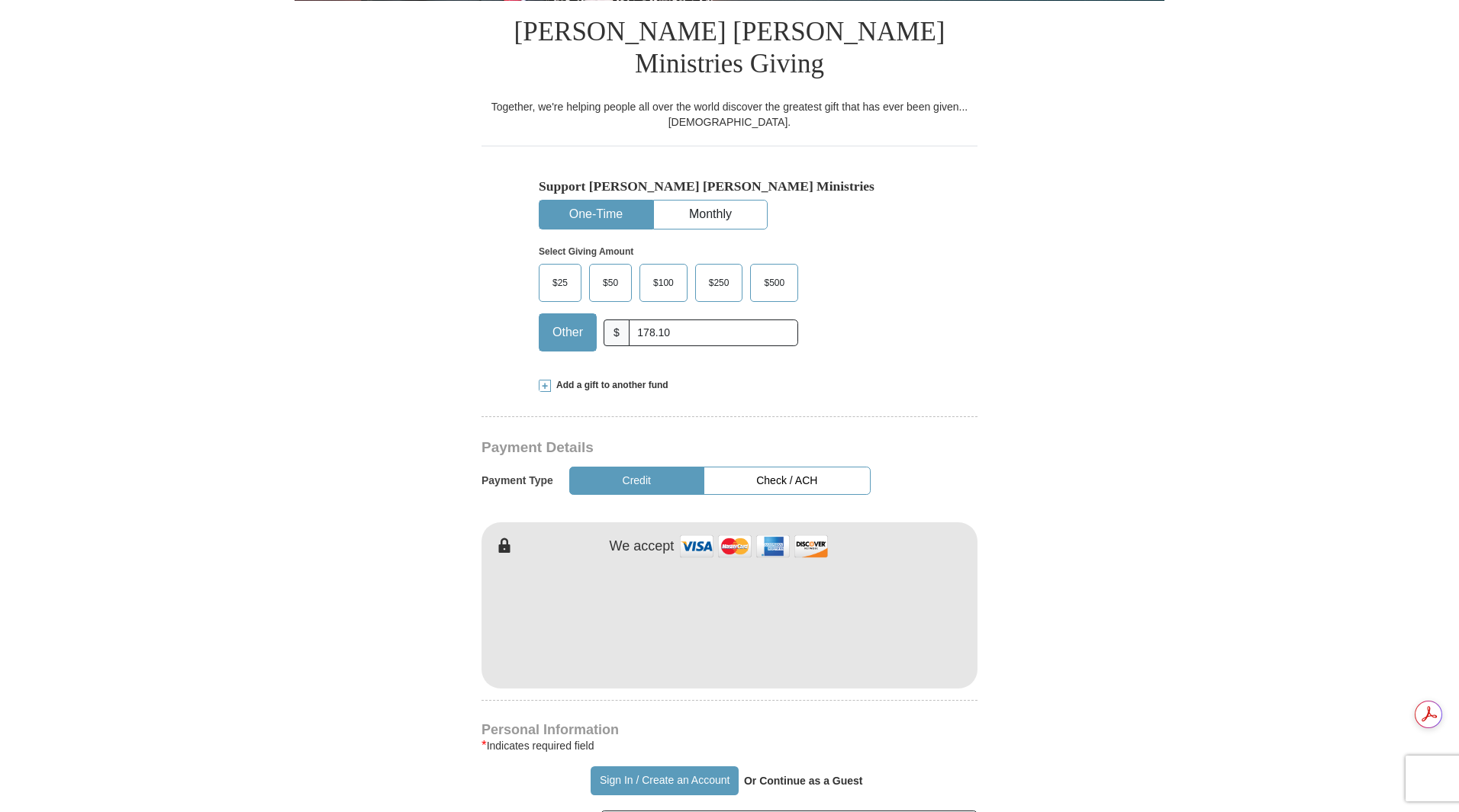 This screenshot has width=1459, height=812. Describe the element at coordinates (568, 332) in the screenshot. I see `span: Other` at that location.